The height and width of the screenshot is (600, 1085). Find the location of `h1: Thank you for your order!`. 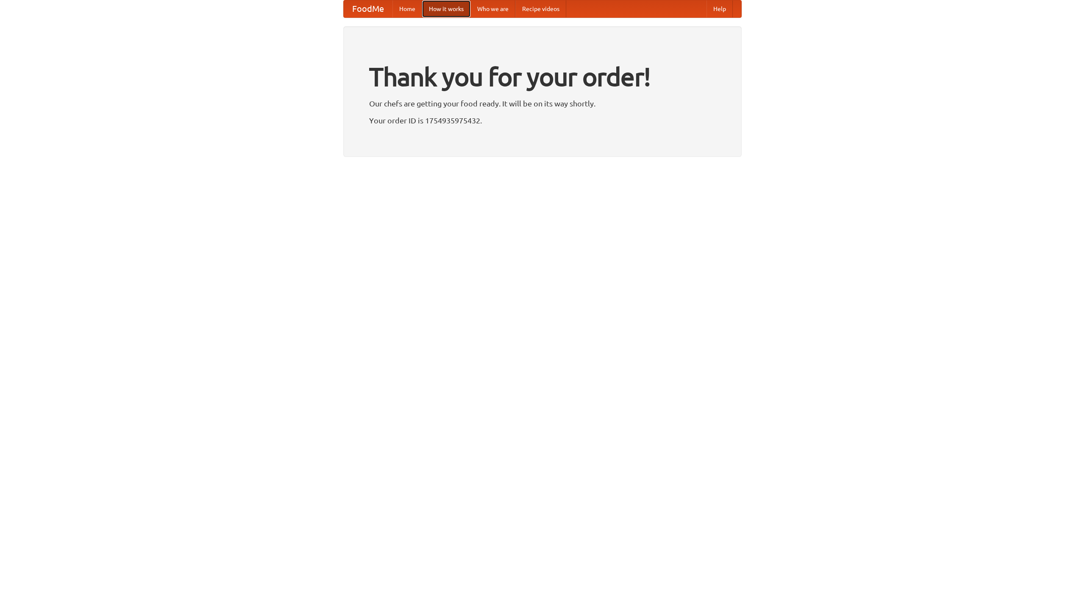

h1: Thank you for your order! is located at coordinates (543, 77).